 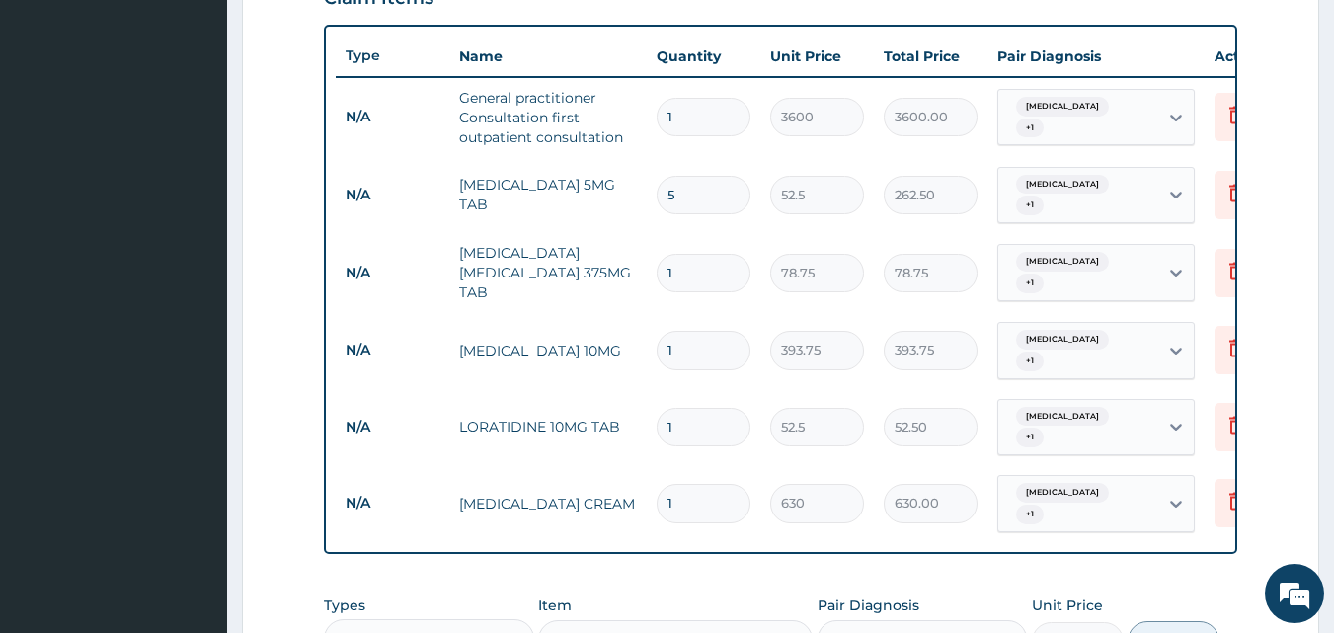 What do you see at coordinates (1067, 605) in the screenshot?
I see `label: Unit Price` at bounding box center [1067, 605].